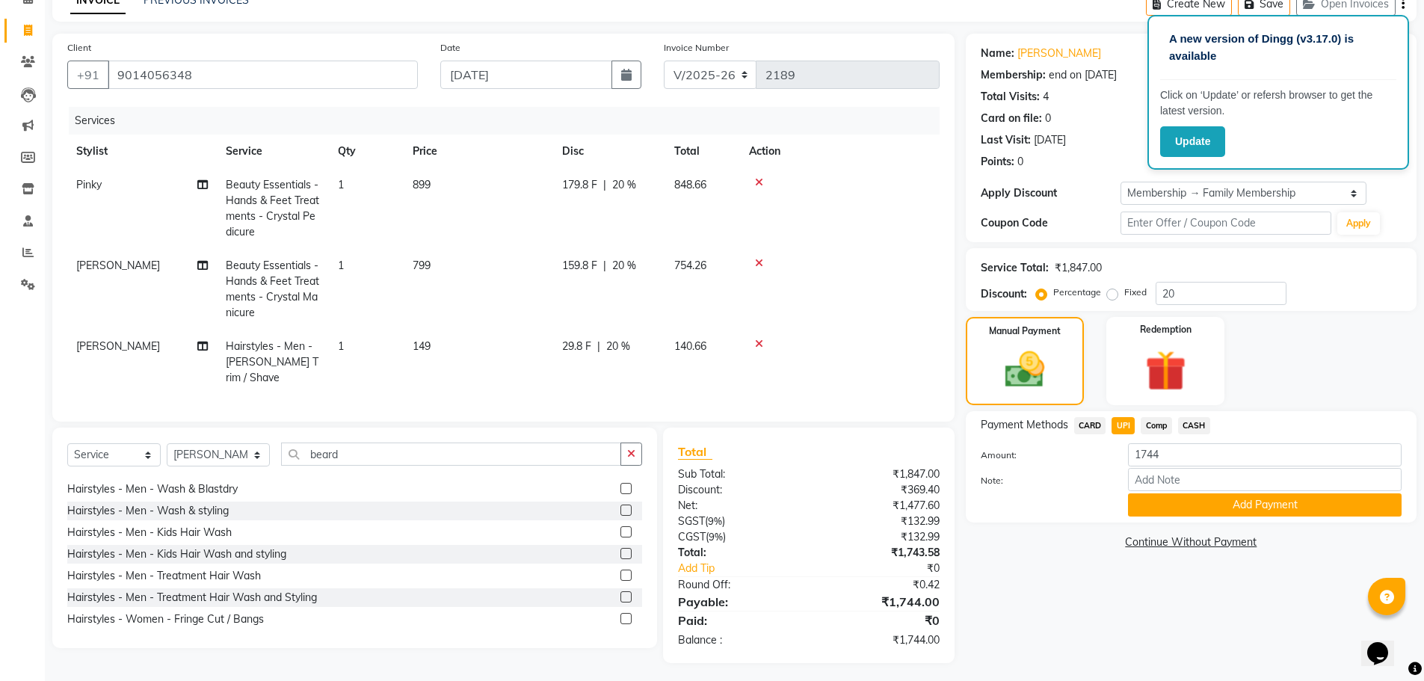  I want to click on div: Payable:, so click(738, 602).